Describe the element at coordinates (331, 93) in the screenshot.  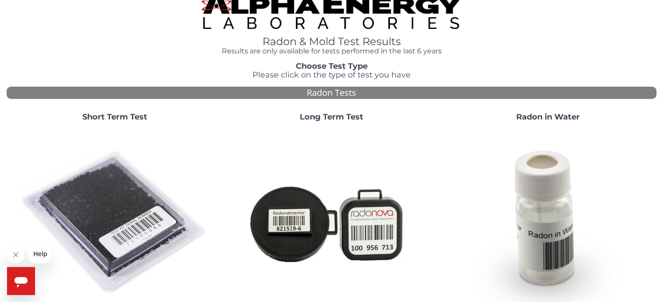
I see `div: Radon Tests` at that location.